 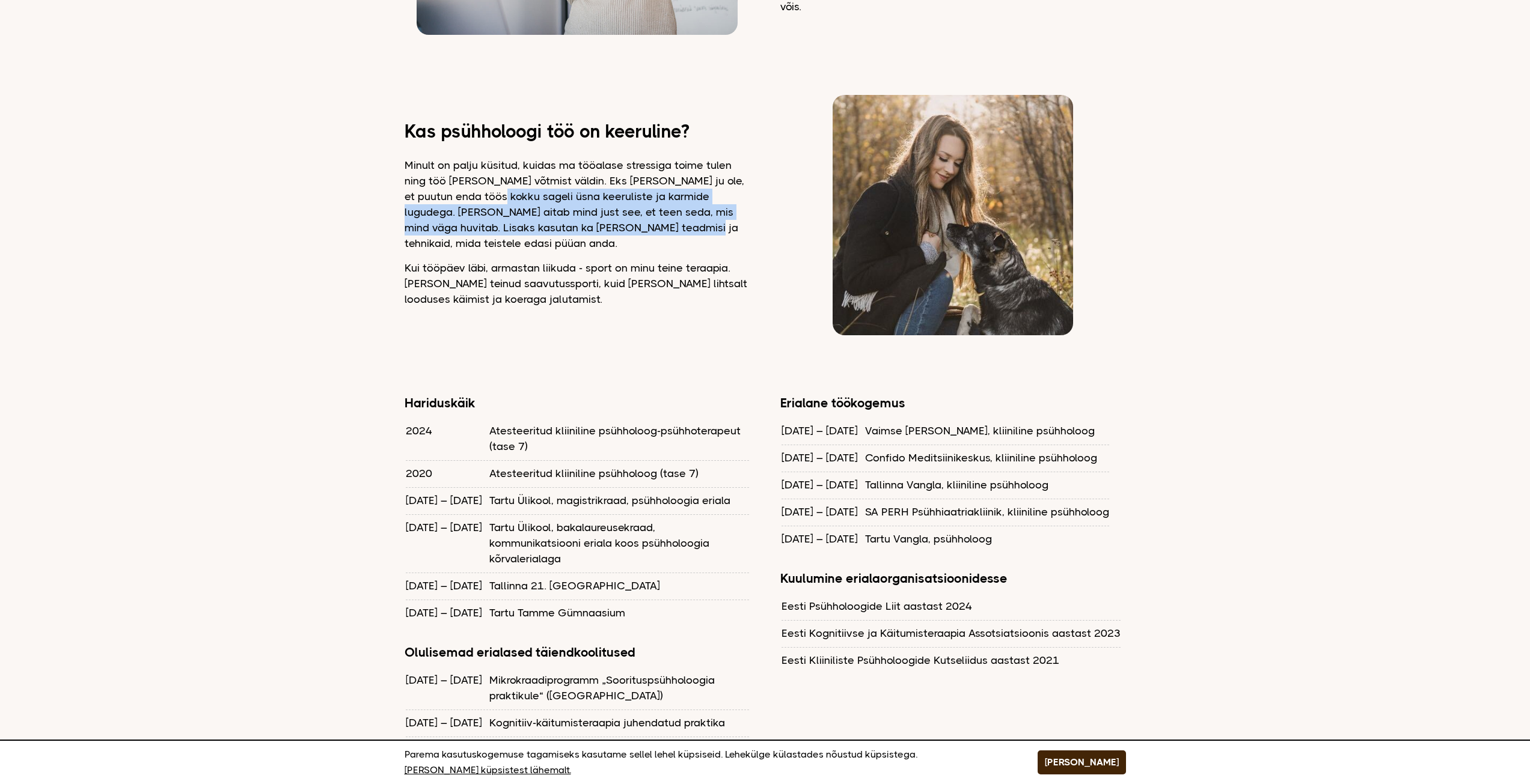 I want to click on td: Tartu Vangla, psühholoog, so click(x=987, y=538).